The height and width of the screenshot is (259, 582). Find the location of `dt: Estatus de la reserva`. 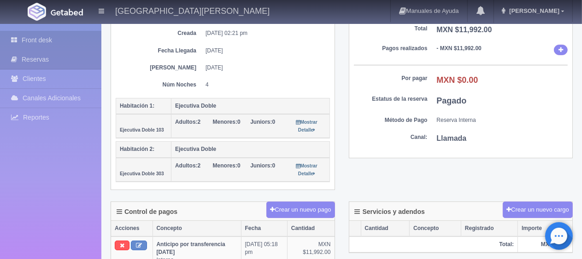

dt: Estatus de la reserva is located at coordinates (391, 99).